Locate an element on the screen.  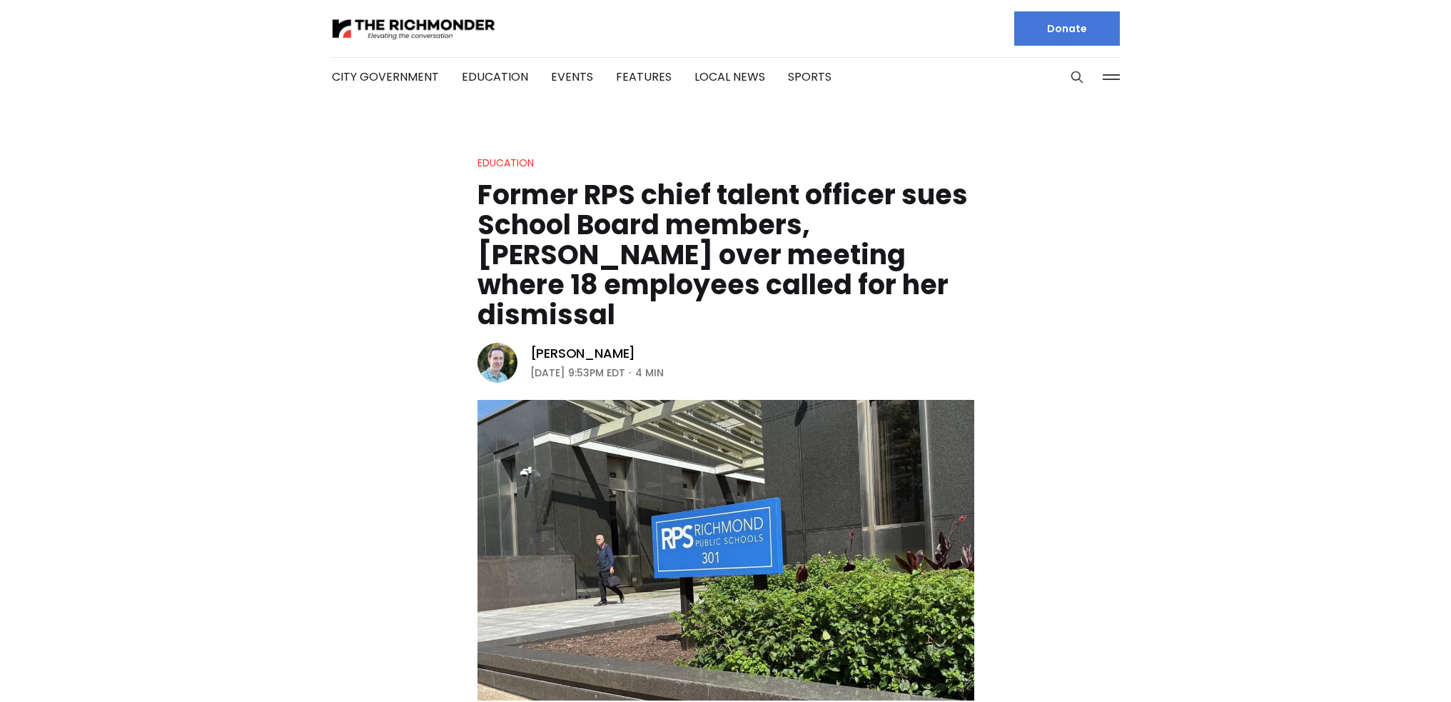
span: 4 min is located at coordinates (650, 373).